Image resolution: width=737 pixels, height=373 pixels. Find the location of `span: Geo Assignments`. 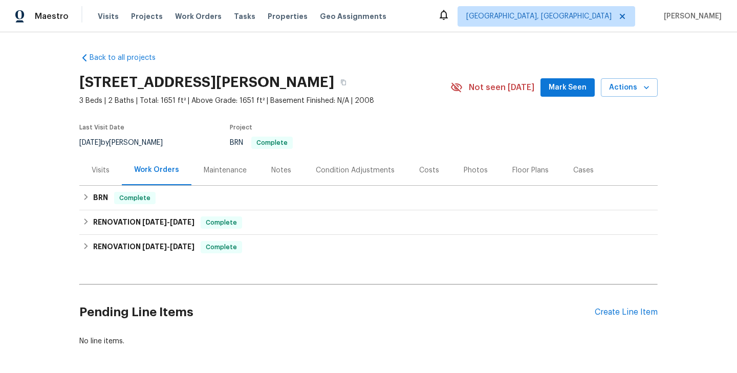

span: Geo Assignments is located at coordinates (353, 16).